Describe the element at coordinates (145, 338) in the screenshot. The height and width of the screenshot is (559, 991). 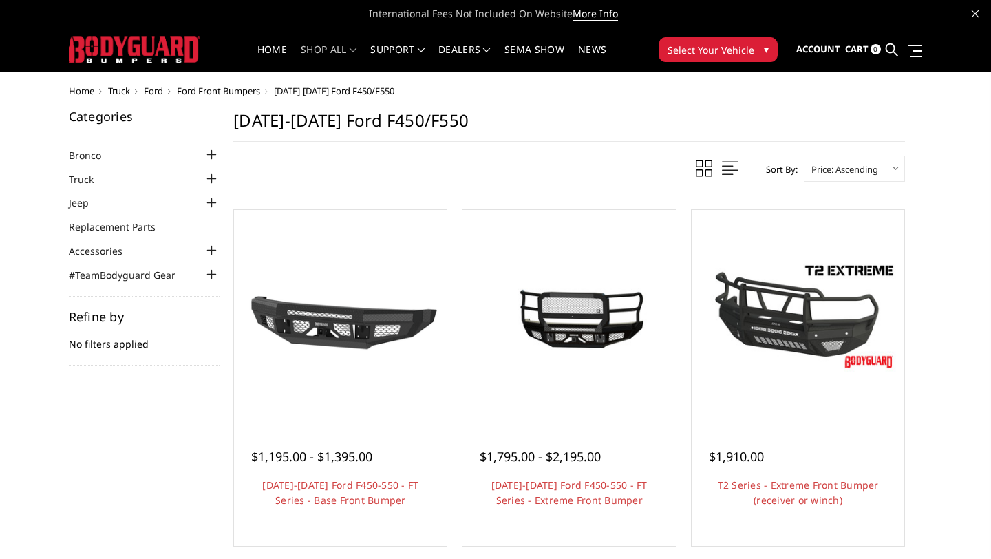
I see `div: No filters applied` at that location.